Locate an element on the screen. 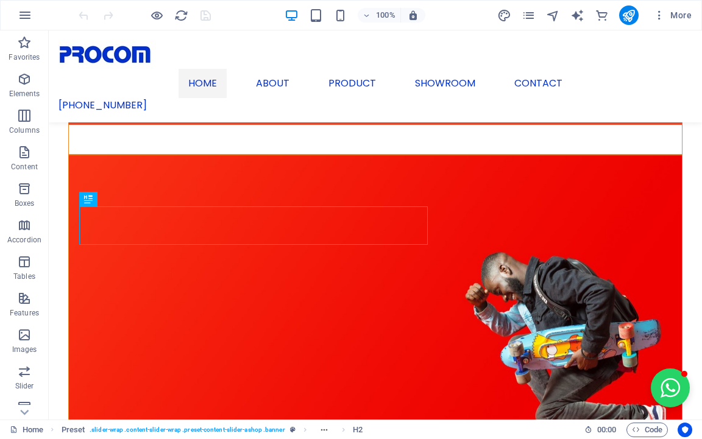 The width and height of the screenshot is (702, 439). i: This element is a customizable preset is located at coordinates (293, 430).